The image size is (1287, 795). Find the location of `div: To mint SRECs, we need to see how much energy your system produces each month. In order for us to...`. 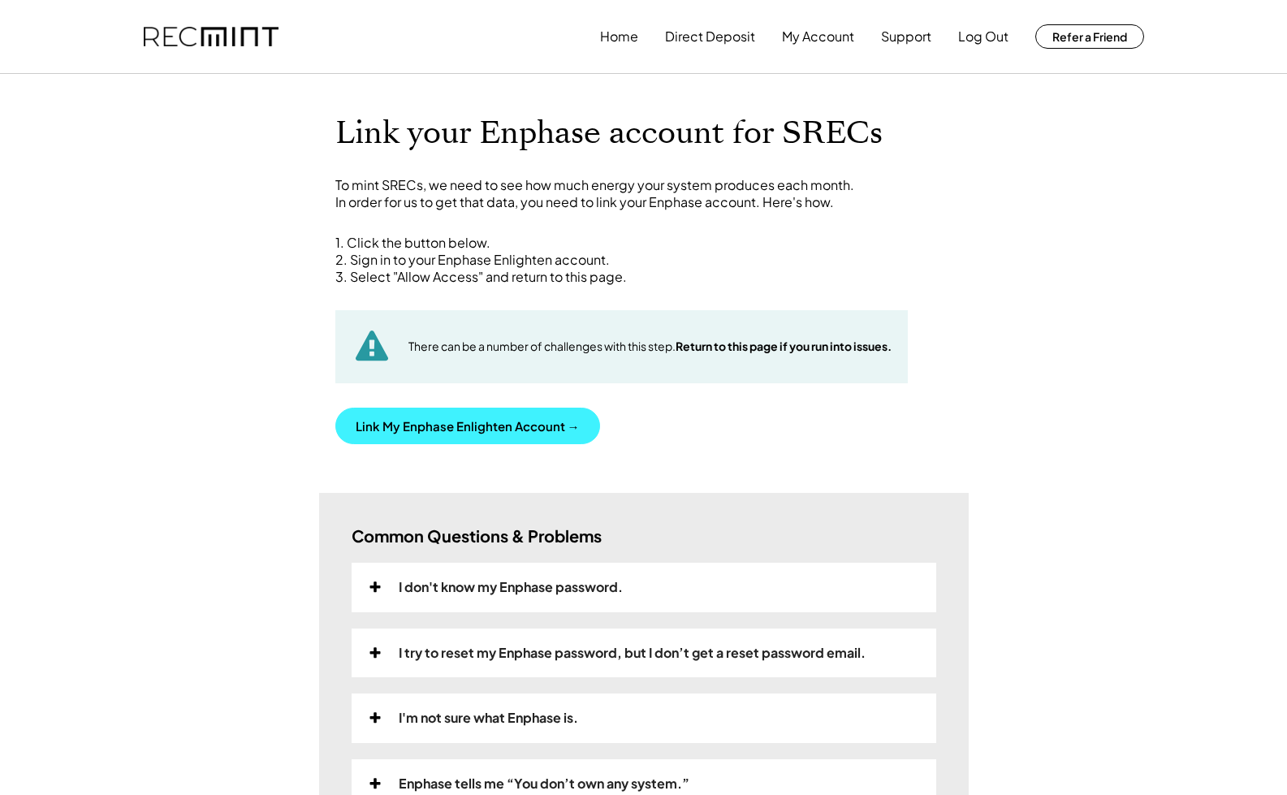

div: To mint SRECs, we need to see how much energy your system produces each month. In order for us to... is located at coordinates (644, 194).